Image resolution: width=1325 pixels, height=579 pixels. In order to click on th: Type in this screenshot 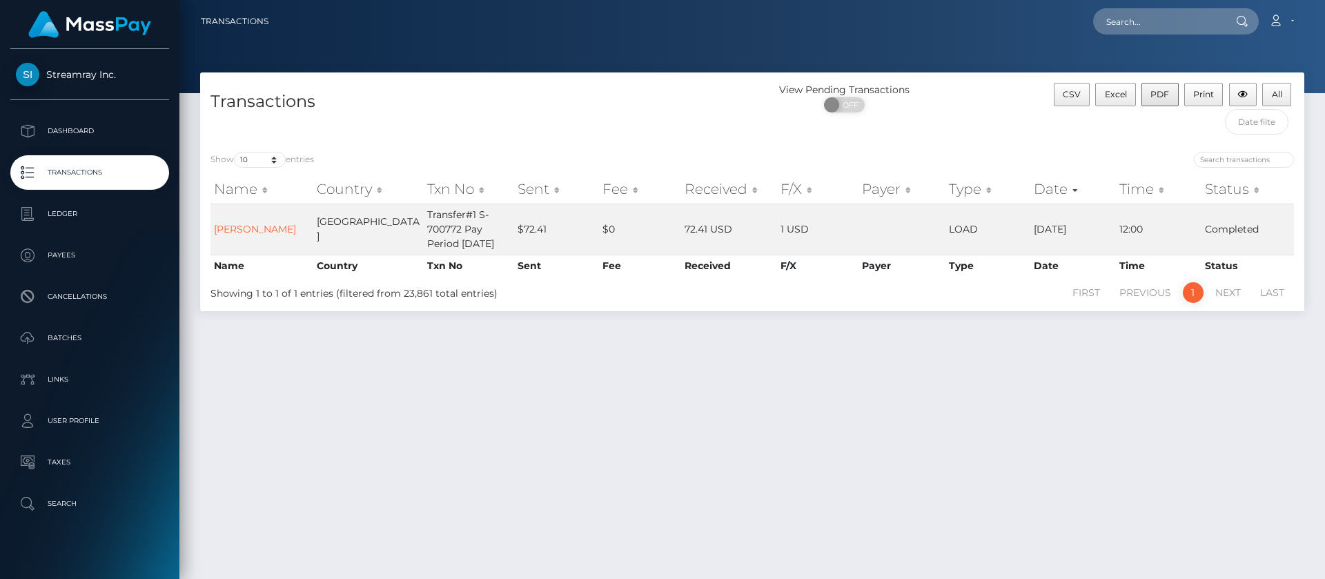, I will do `click(987, 266)`.